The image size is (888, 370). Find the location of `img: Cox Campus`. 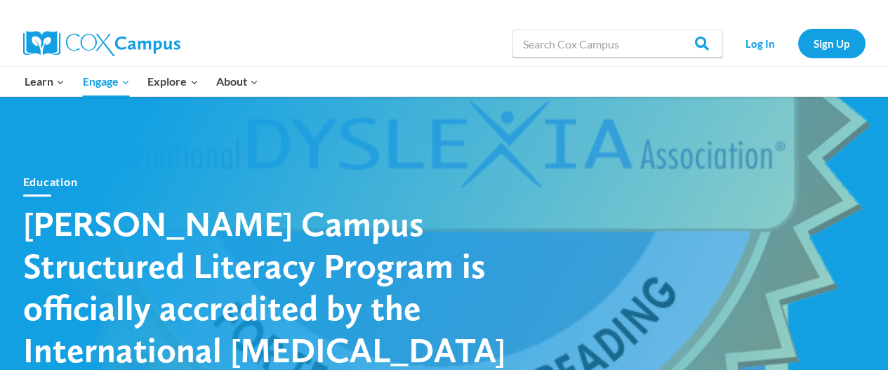

img: Cox Campus is located at coordinates (102, 44).